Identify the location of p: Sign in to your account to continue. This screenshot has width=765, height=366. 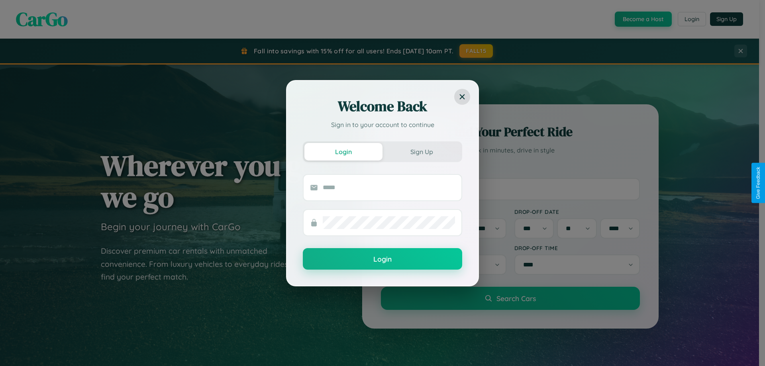
(382, 125).